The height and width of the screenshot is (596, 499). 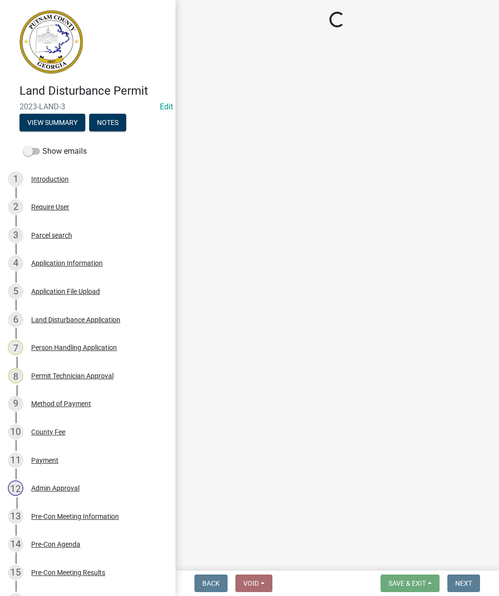 I want to click on div: Person Handling Application, so click(x=74, y=347).